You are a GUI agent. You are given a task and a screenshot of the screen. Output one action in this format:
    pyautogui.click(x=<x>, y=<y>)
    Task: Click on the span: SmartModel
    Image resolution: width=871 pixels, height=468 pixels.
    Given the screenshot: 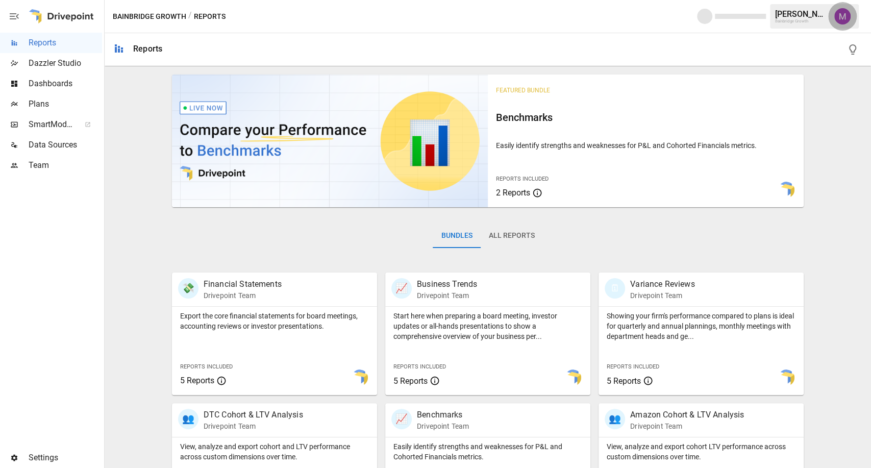 What is the action you would take?
    pyautogui.click(x=51, y=125)
    